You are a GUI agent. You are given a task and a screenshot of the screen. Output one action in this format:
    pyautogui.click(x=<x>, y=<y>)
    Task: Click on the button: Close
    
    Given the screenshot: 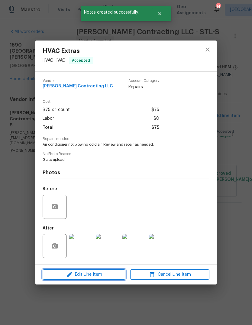 What is the action you would take?
    pyautogui.click(x=160, y=14)
    